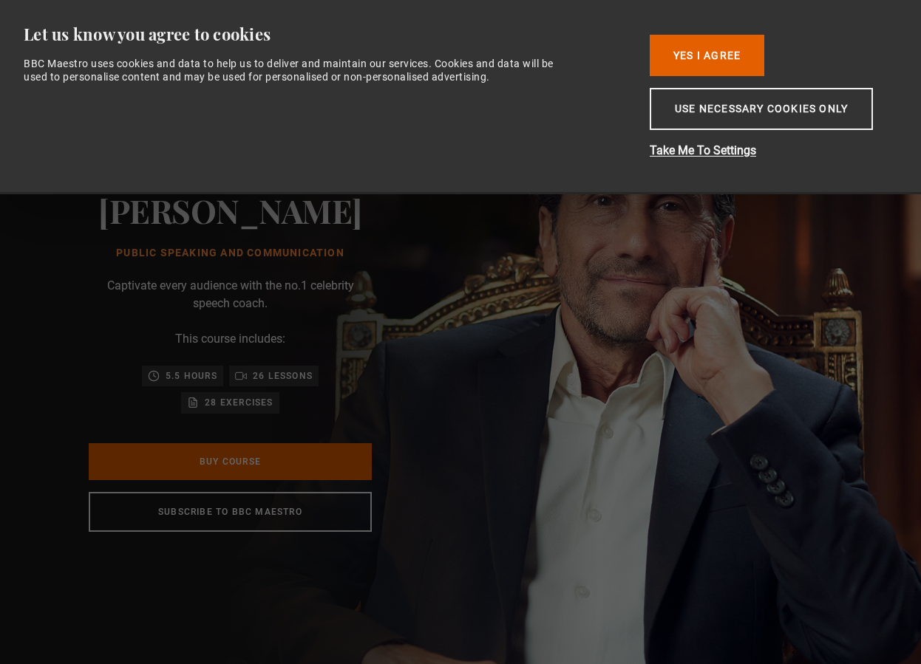 The image size is (921, 664). I want to click on a: Subscribe to BBC Maestro, so click(230, 512).